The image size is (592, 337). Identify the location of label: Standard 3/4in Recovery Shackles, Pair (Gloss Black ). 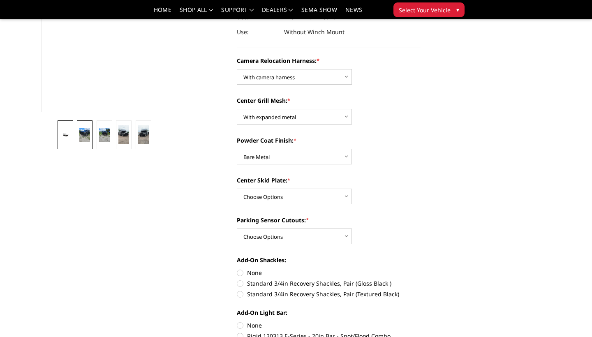
(329, 283).